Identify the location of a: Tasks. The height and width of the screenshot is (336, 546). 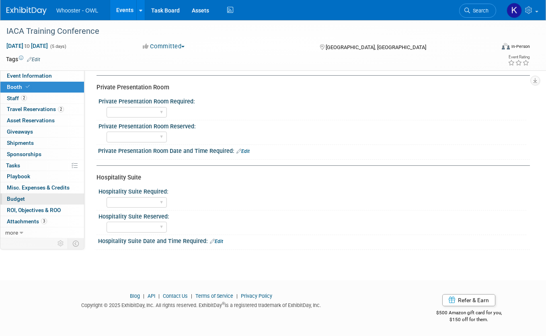
(42, 165).